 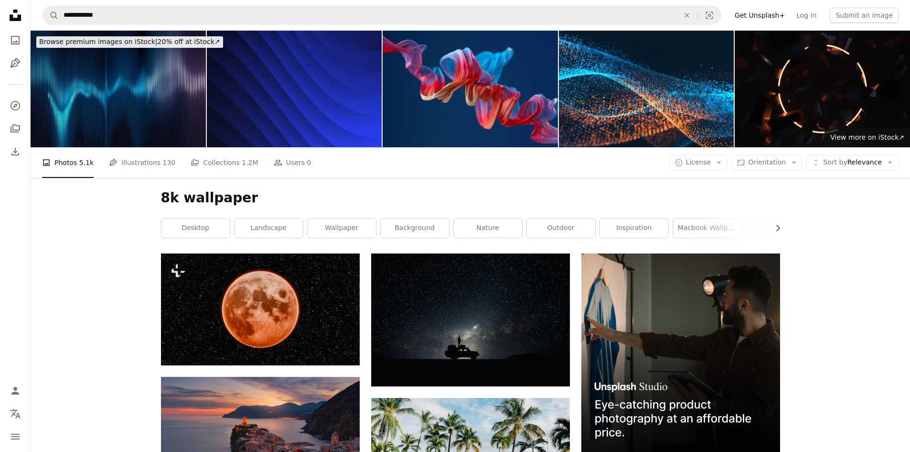 What do you see at coordinates (260, 309) in the screenshot?
I see `a: A full moon is seen in the night sky` at bounding box center [260, 309].